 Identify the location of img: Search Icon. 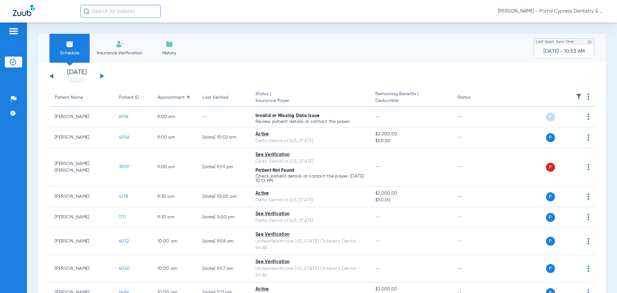
(86, 11).